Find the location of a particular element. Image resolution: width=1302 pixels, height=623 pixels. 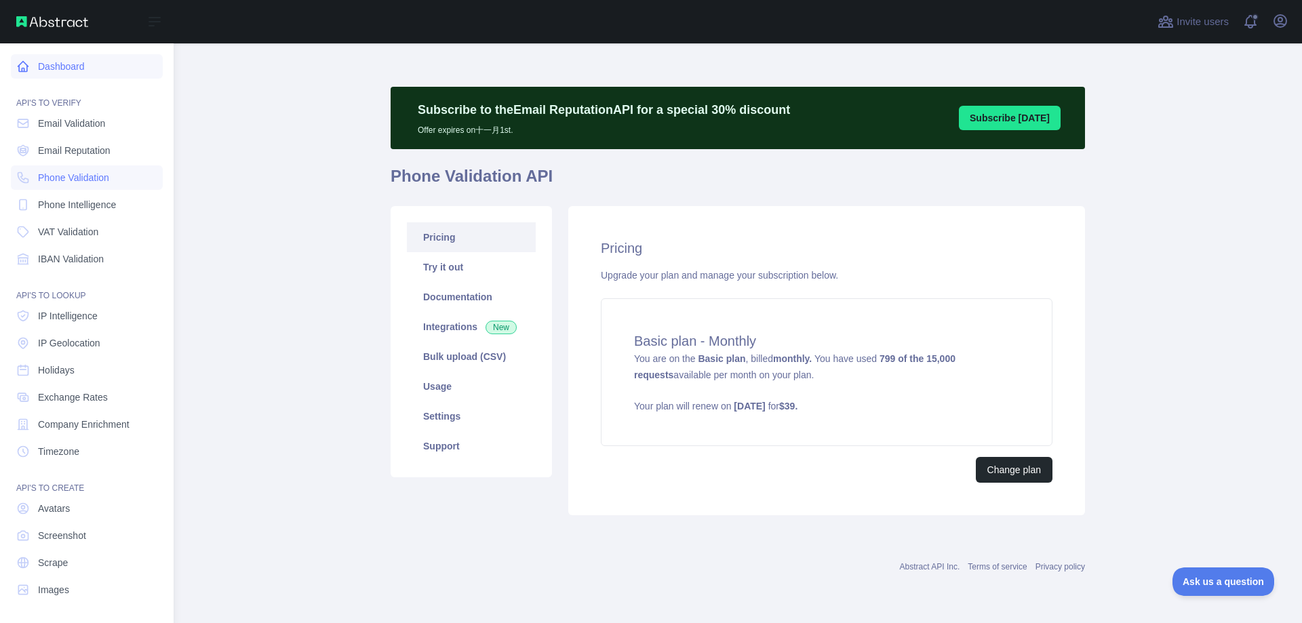

a: Abstract API Inc. is located at coordinates (930, 567).